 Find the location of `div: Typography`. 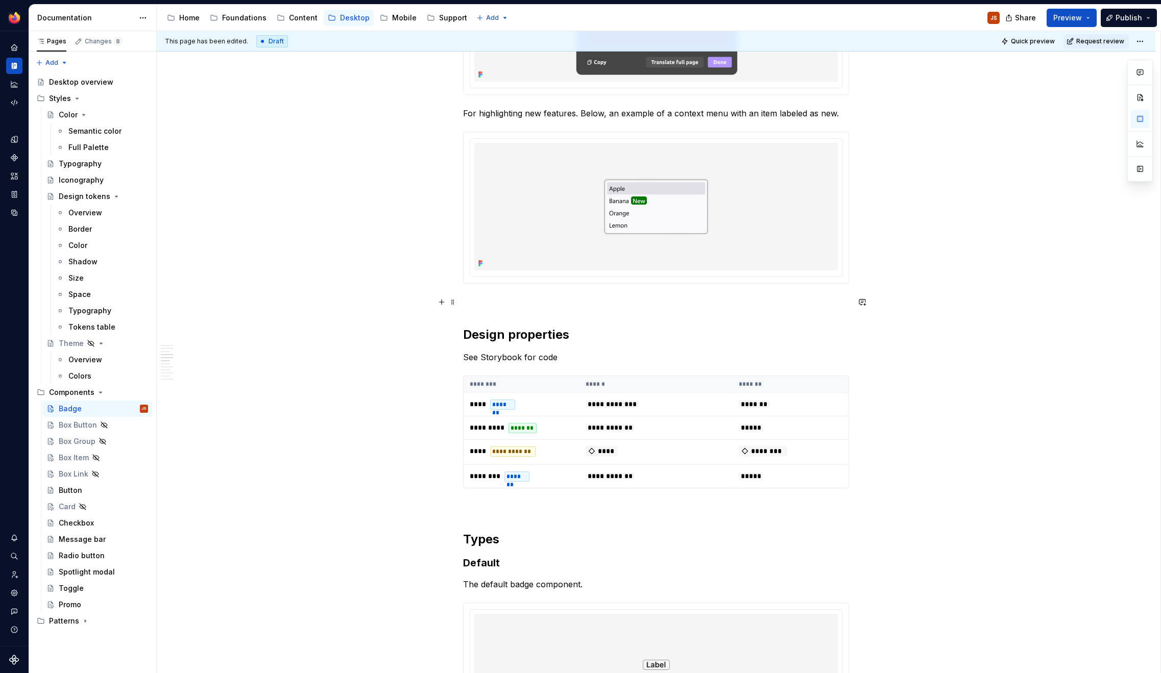

div: Typography is located at coordinates (90, 311).